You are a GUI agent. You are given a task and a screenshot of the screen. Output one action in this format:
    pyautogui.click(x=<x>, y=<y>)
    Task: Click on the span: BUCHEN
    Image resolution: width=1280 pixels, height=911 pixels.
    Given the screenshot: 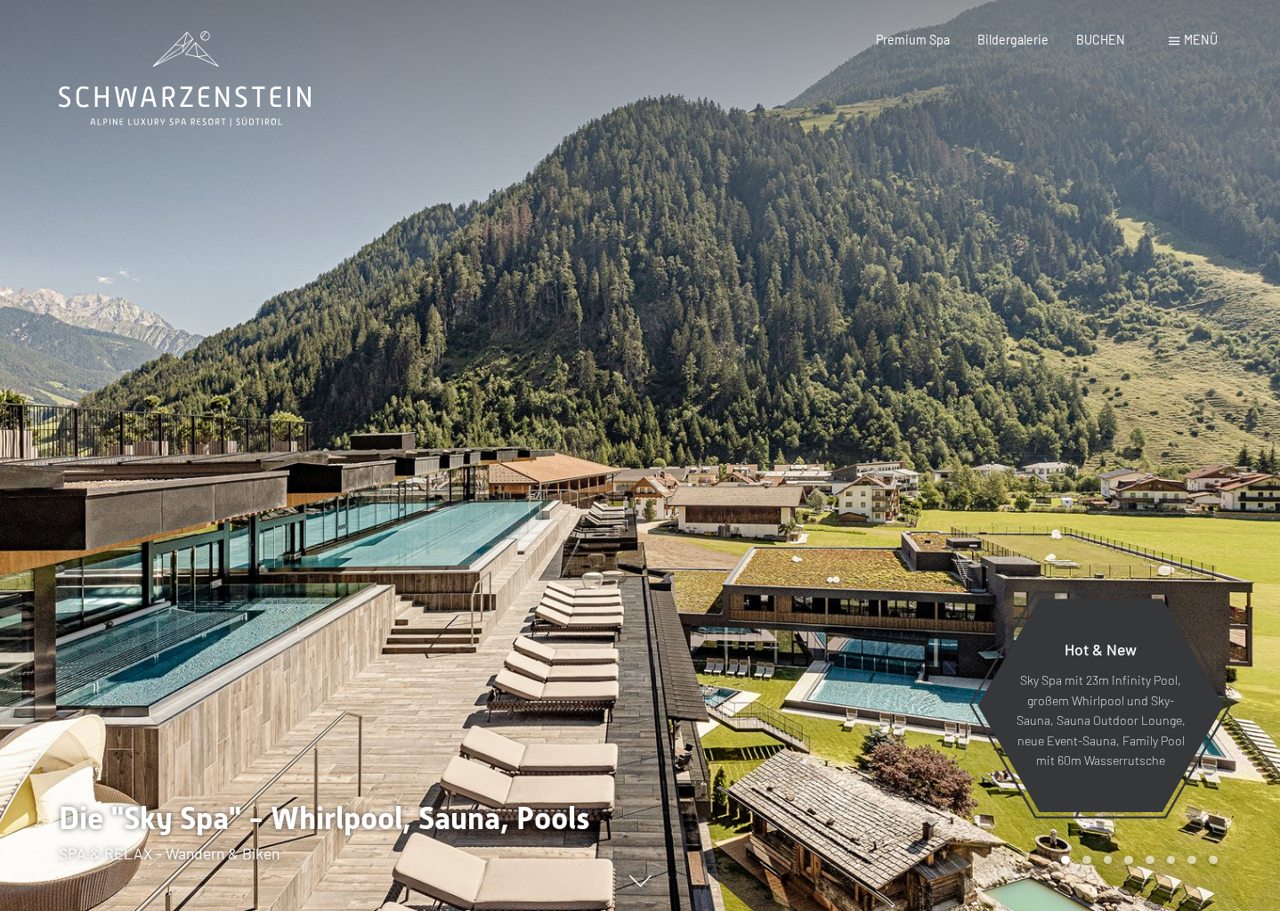 What is the action you would take?
    pyautogui.click(x=1100, y=39)
    